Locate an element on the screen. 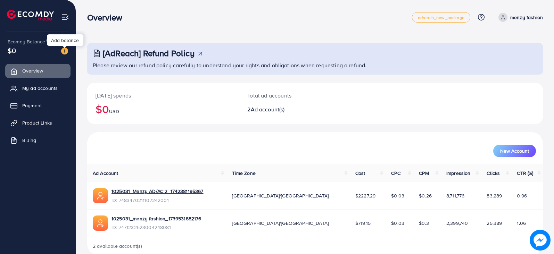 This screenshot has width=554, height=254. span: Impression is located at coordinates (459, 173).